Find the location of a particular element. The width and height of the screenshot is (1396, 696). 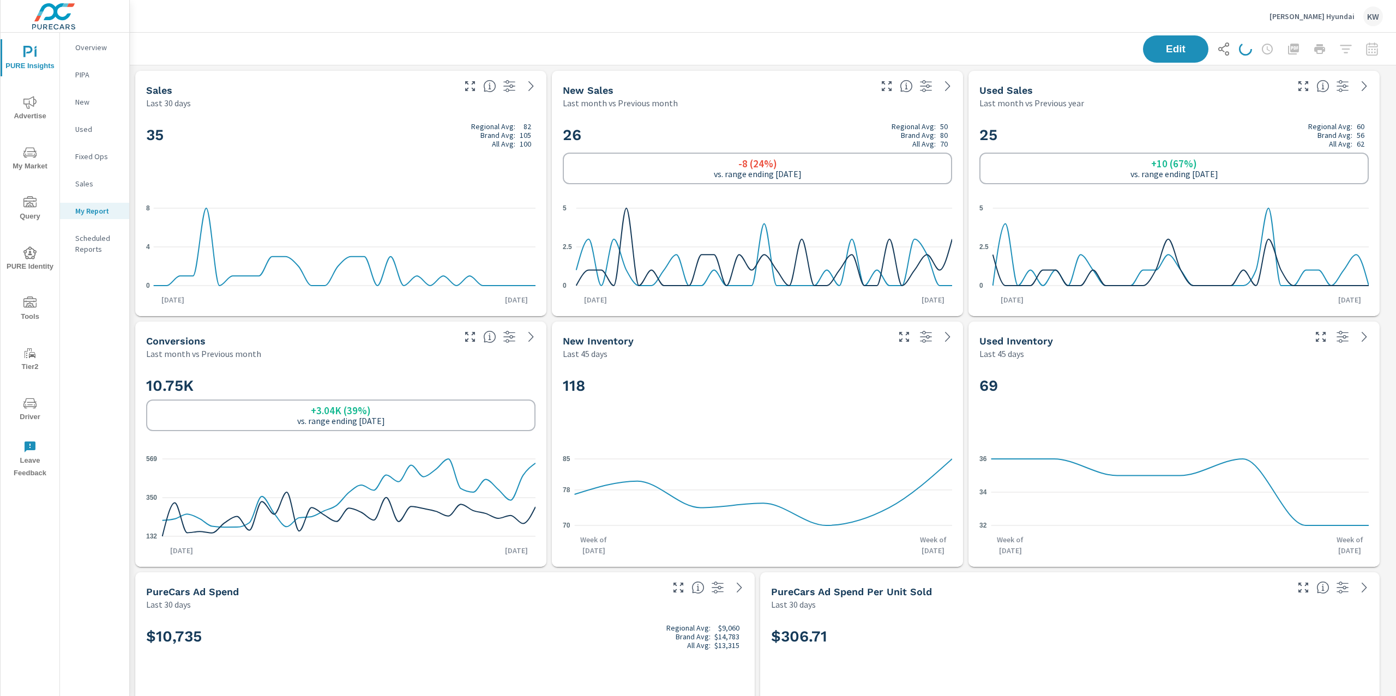

p: $9,060 is located at coordinates (729, 628).